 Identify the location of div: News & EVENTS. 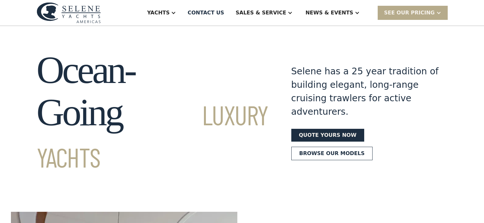
(329, 13).